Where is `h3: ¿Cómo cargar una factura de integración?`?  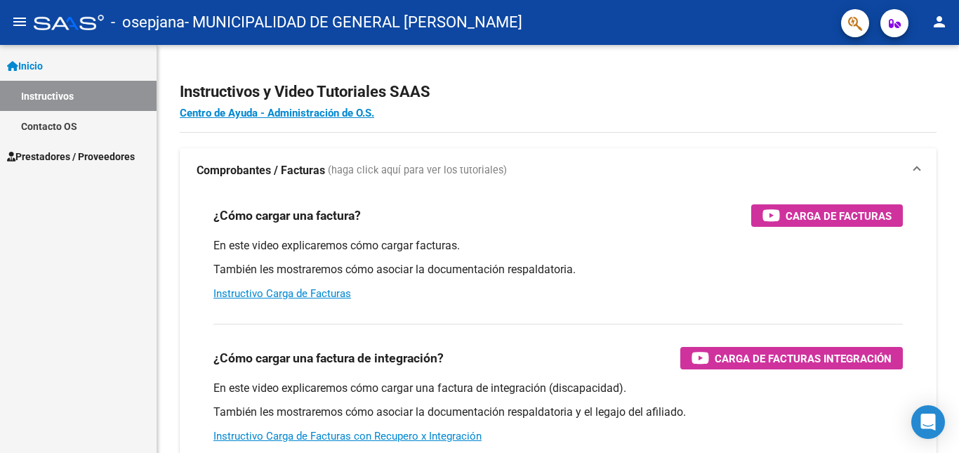
h3: ¿Cómo cargar una factura de integración? is located at coordinates (329, 358).